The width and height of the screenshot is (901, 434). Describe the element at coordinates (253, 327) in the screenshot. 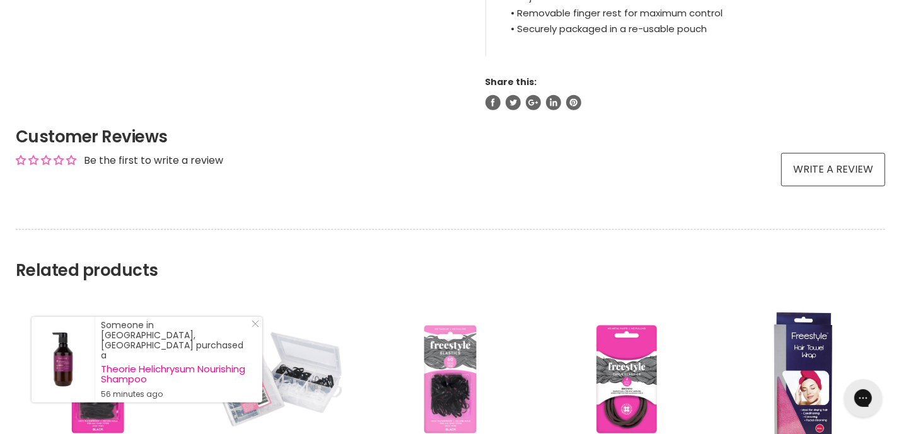

I see `a: Close Notification` at that location.